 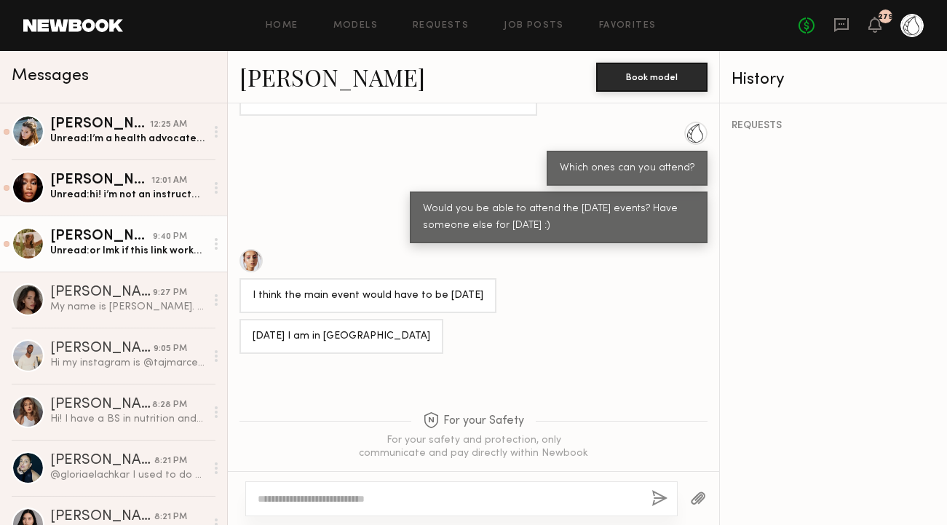 What do you see at coordinates (127, 138) in the screenshot?
I see `div: Unread: I’m a health advocate who does yoga every day! My instagram is @keanamarie_` at bounding box center [127, 138].